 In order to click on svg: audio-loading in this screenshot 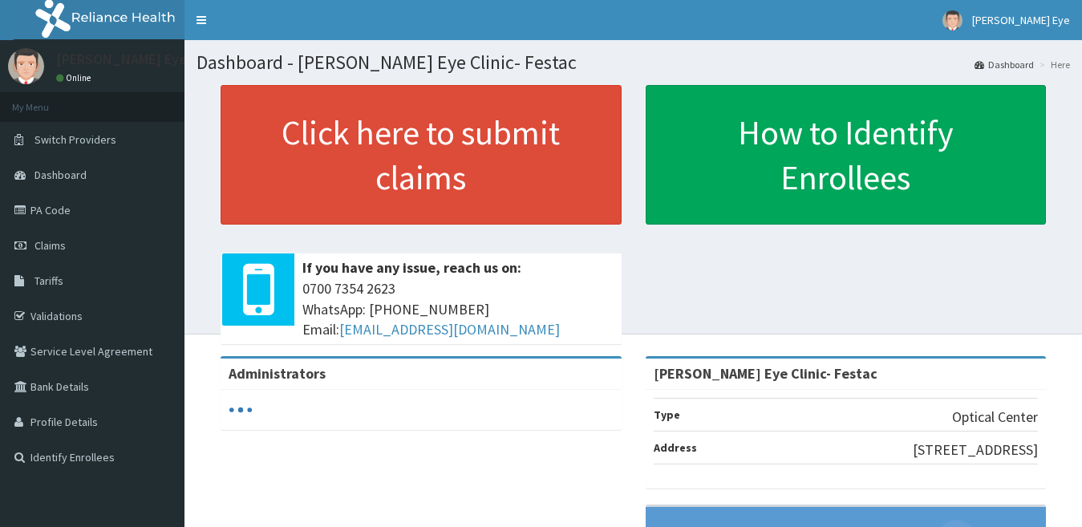, I will do `click(241, 410)`.